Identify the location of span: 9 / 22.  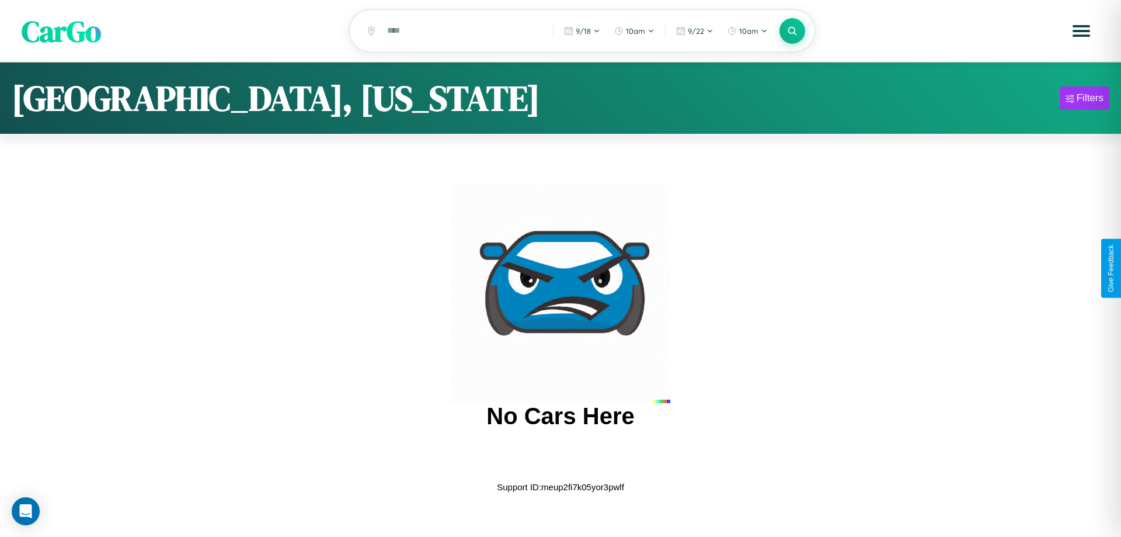
(696, 31).